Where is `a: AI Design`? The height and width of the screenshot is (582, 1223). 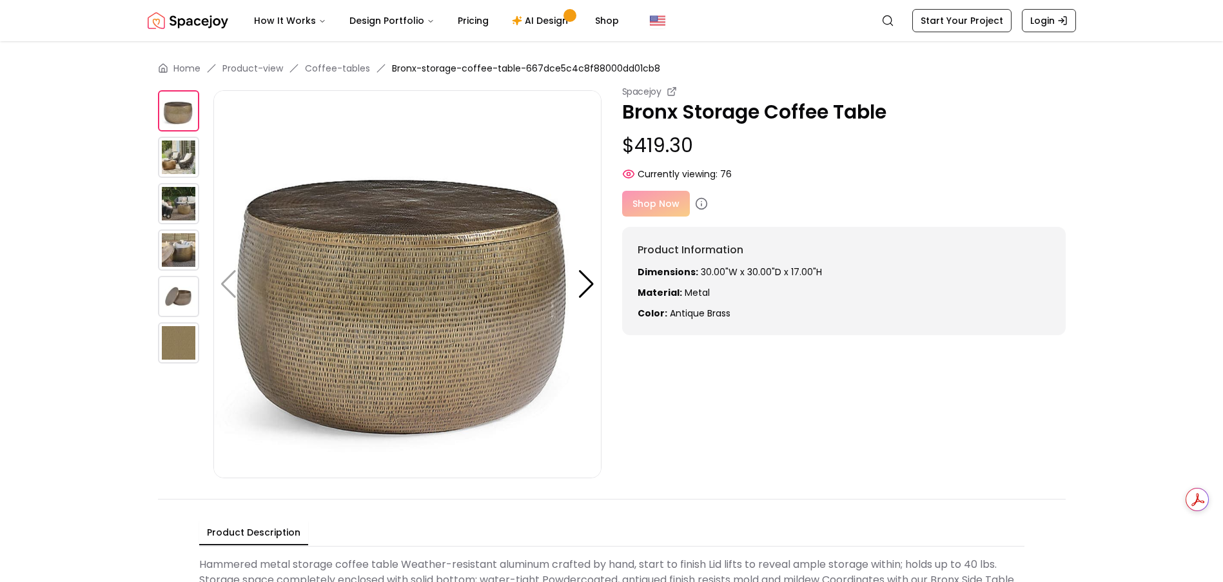
a: AI Design is located at coordinates (542, 21).